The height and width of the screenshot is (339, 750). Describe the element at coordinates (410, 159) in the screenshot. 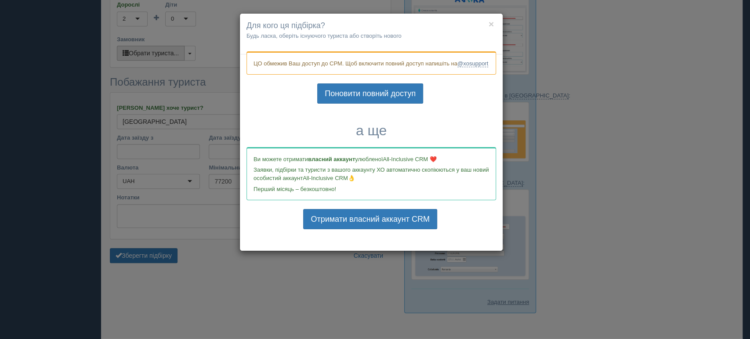

I see `span: All-Inclusive CRM ❤️` at that location.